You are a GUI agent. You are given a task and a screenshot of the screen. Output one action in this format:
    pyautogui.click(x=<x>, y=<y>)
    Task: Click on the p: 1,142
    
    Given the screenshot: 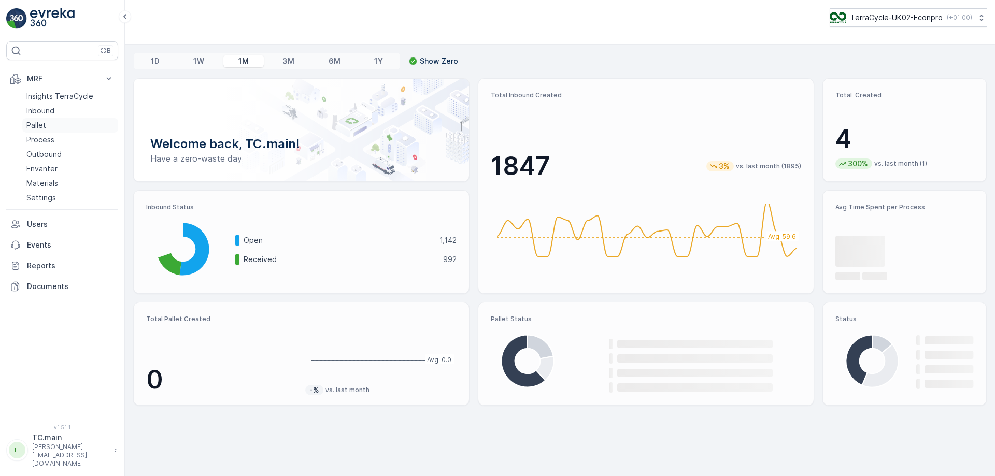 What is the action you would take?
    pyautogui.click(x=448, y=241)
    